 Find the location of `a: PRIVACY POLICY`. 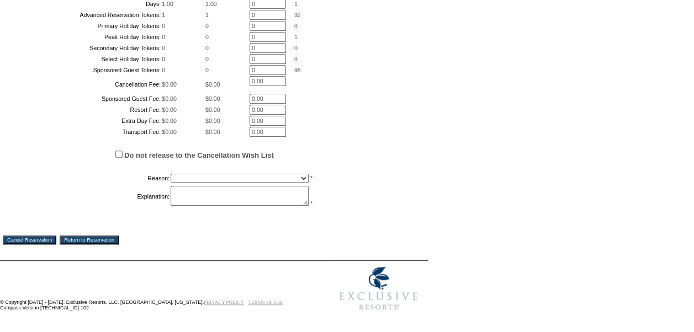

a: PRIVACY POLICY is located at coordinates (224, 302).